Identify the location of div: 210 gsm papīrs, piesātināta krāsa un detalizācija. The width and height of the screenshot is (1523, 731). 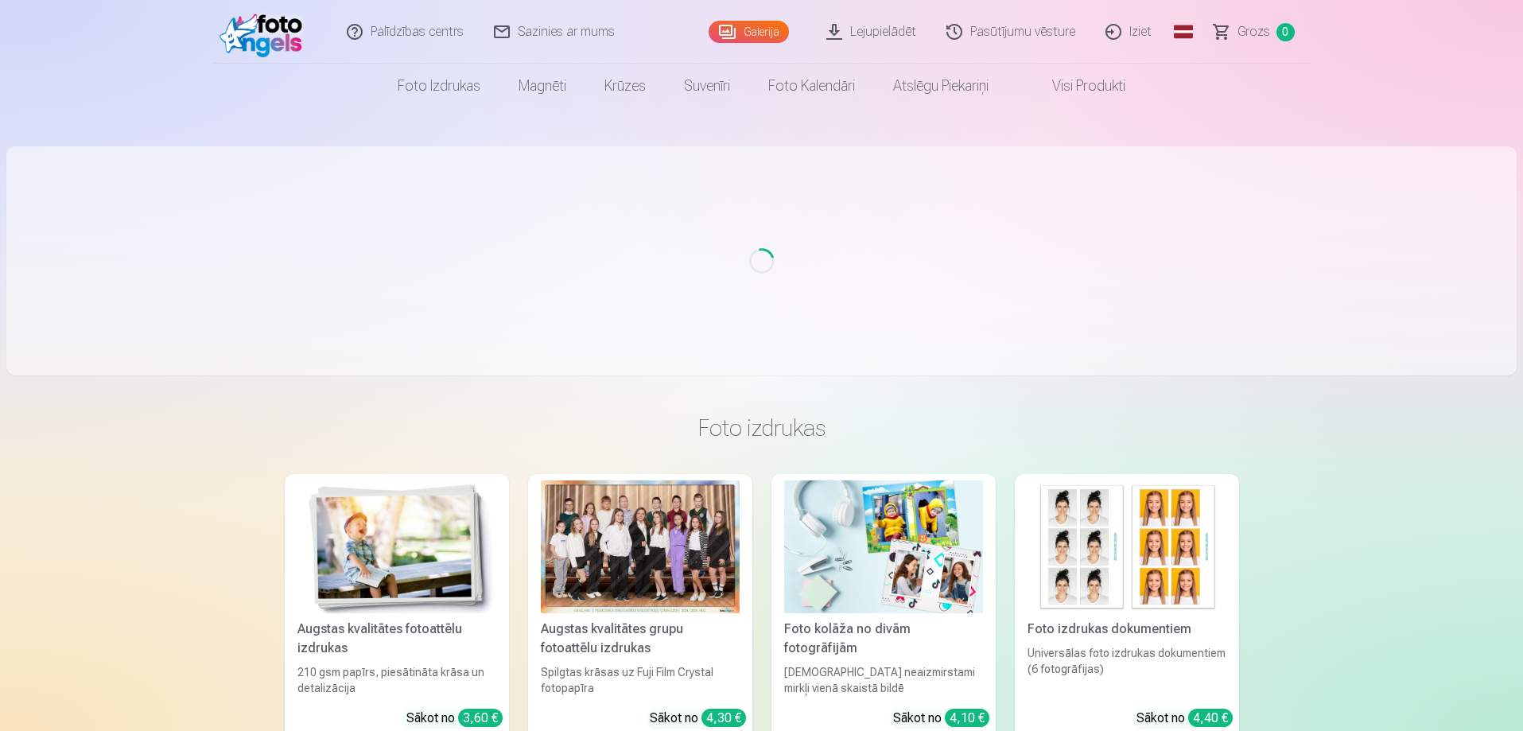
(397, 680).